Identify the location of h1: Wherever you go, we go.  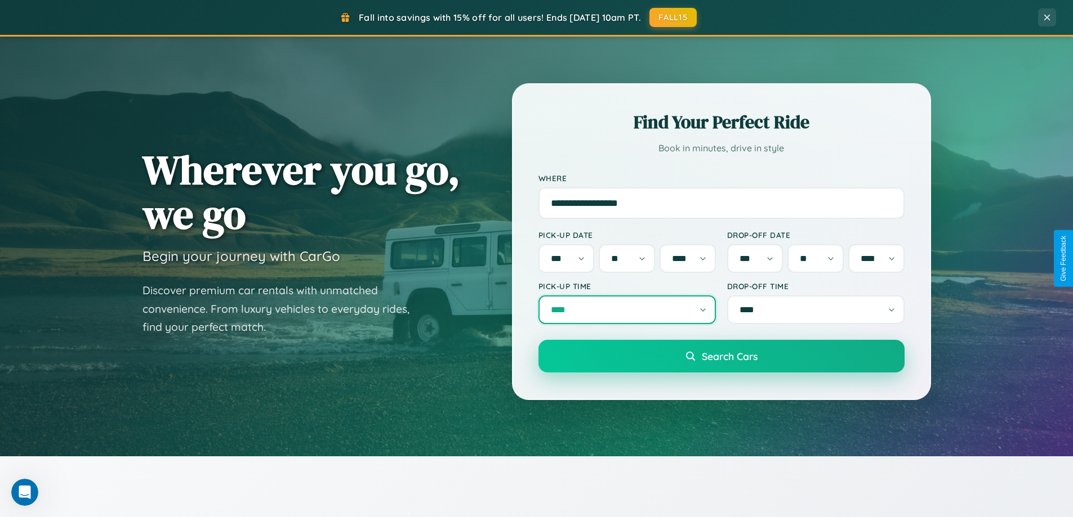
(301, 192).